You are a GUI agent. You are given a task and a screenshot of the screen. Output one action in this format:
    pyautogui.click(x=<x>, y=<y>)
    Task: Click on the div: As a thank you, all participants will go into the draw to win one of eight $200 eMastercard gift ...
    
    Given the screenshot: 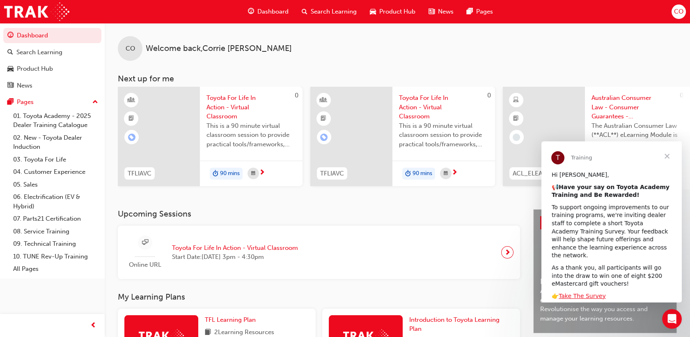 What is the action you would take?
    pyautogui.click(x=70, y=134)
    